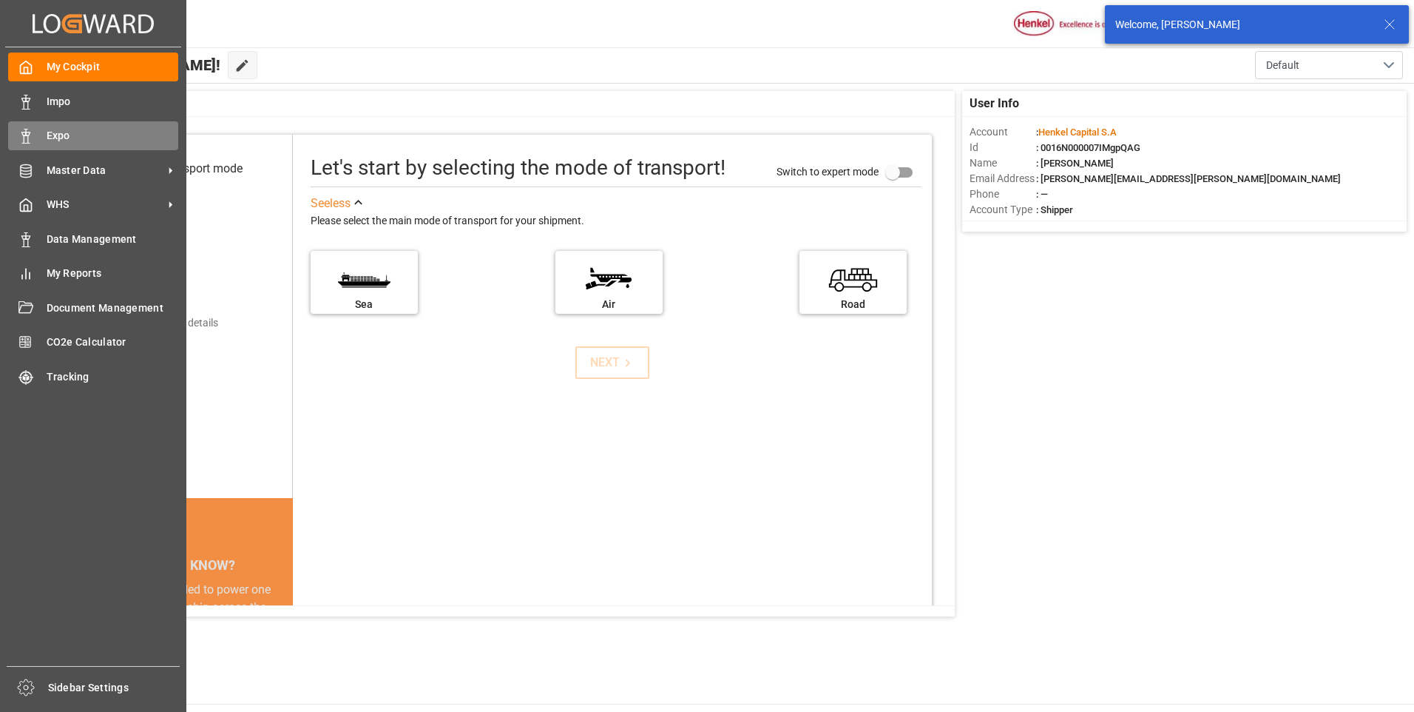  Describe the element at coordinates (112, 67) in the screenshot. I see `span: My Cockpit` at that location.